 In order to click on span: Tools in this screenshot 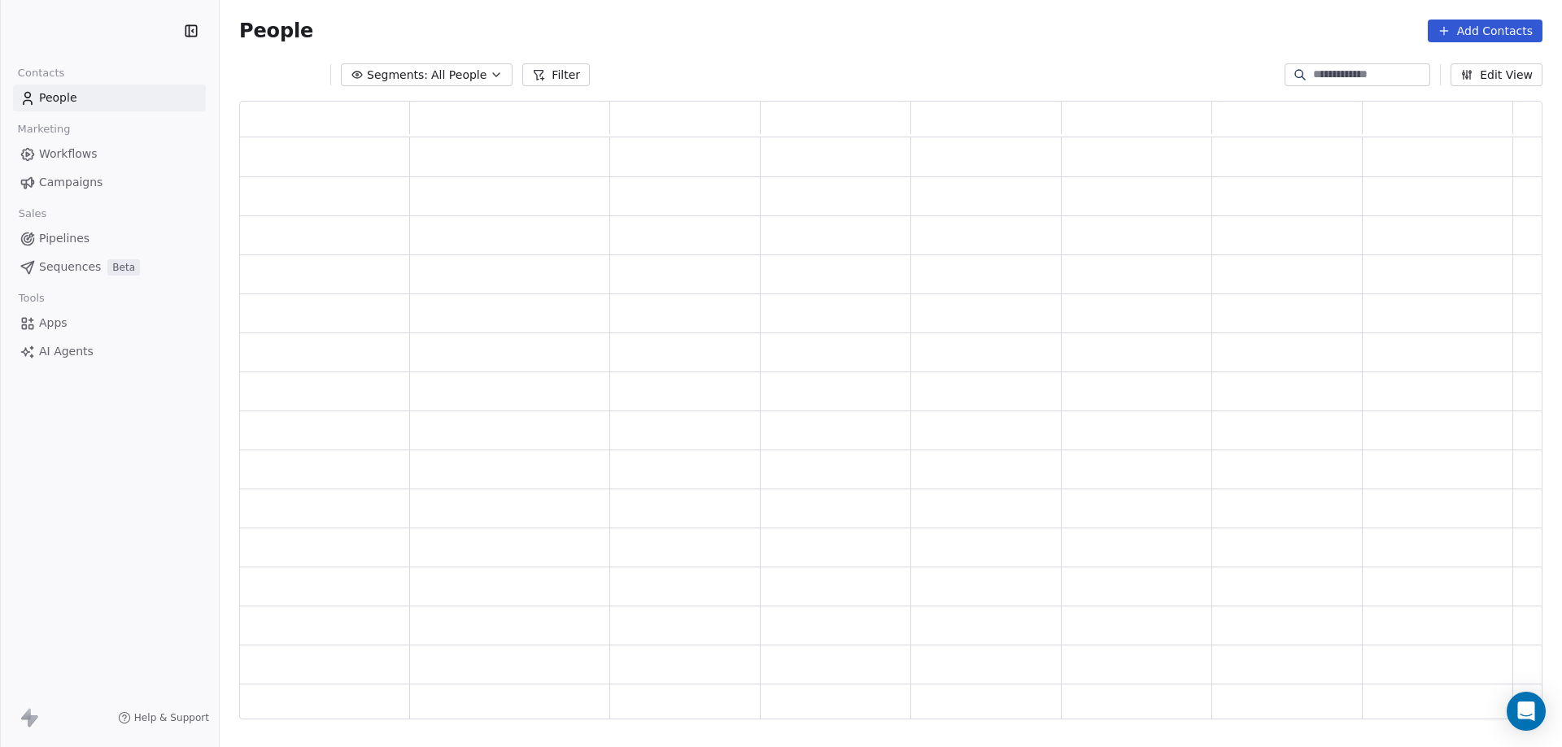, I will do `click(31, 298)`.